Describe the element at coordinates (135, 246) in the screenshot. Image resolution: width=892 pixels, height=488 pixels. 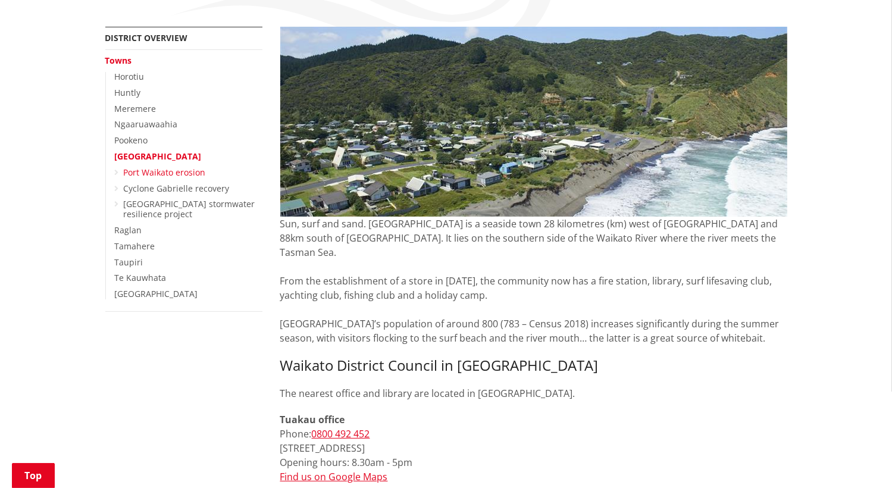
I see `a: Tamahere` at that location.